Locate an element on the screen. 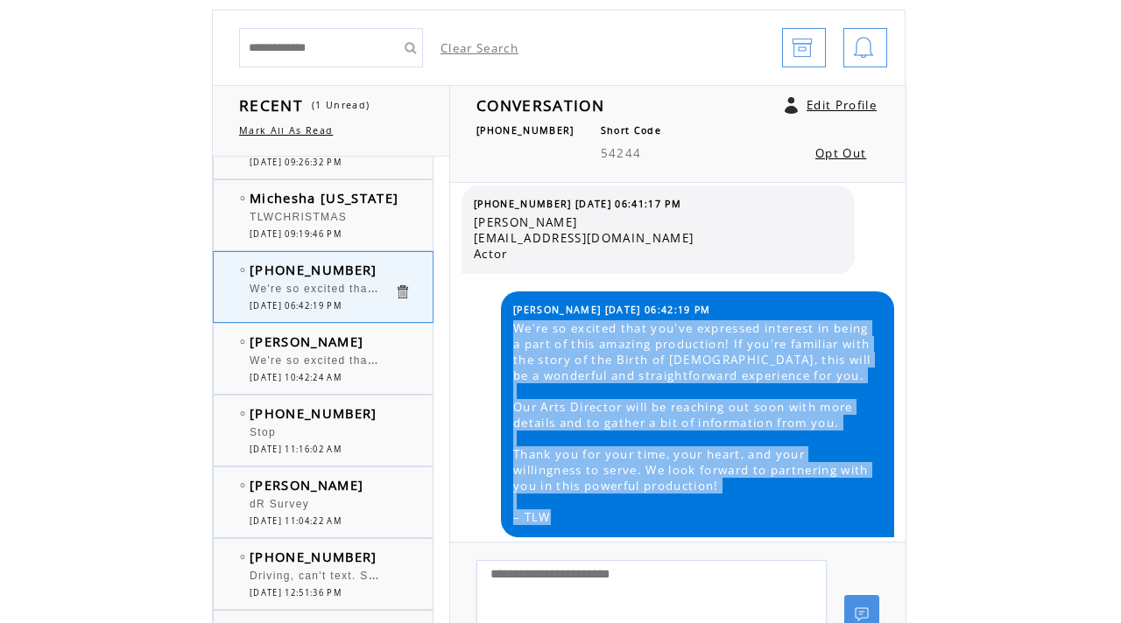  a: Edit Profile is located at coordinates (841, 105).